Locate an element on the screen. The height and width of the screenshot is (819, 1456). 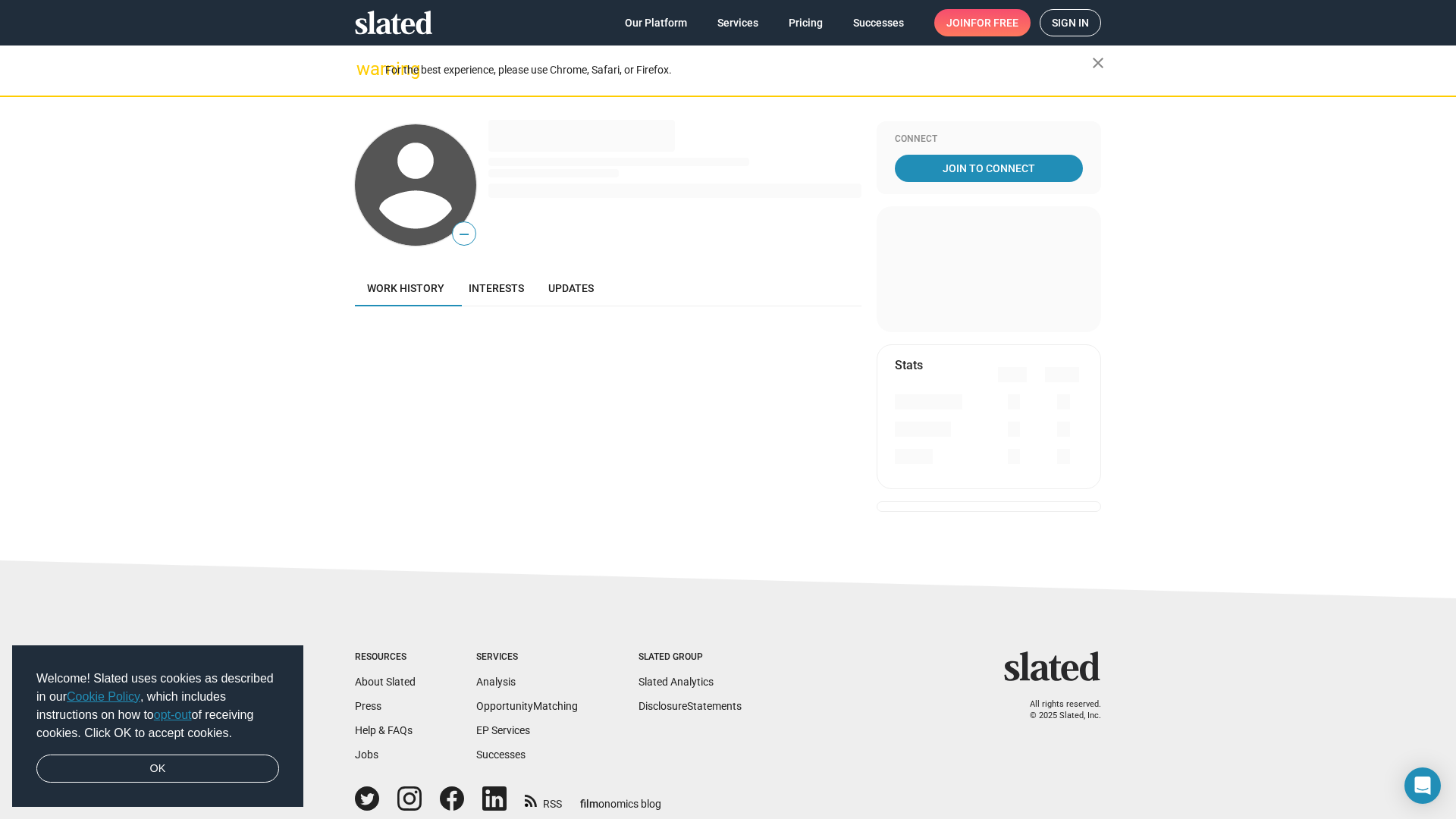
a: Join To Connect is located at coordinates (989, 168).